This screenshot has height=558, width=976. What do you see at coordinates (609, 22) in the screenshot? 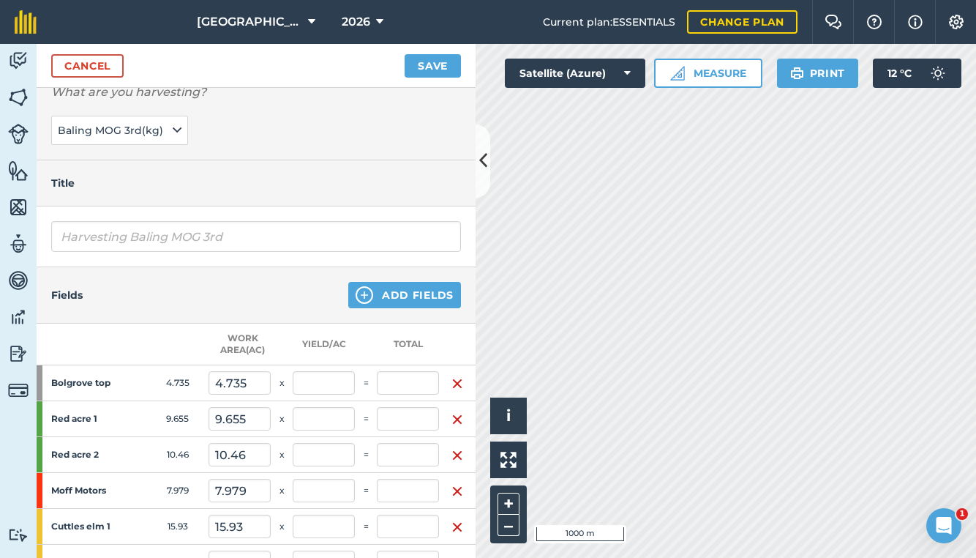
I see `span: Current plan : ESSENTIALS` at bounding box center [609, 22].